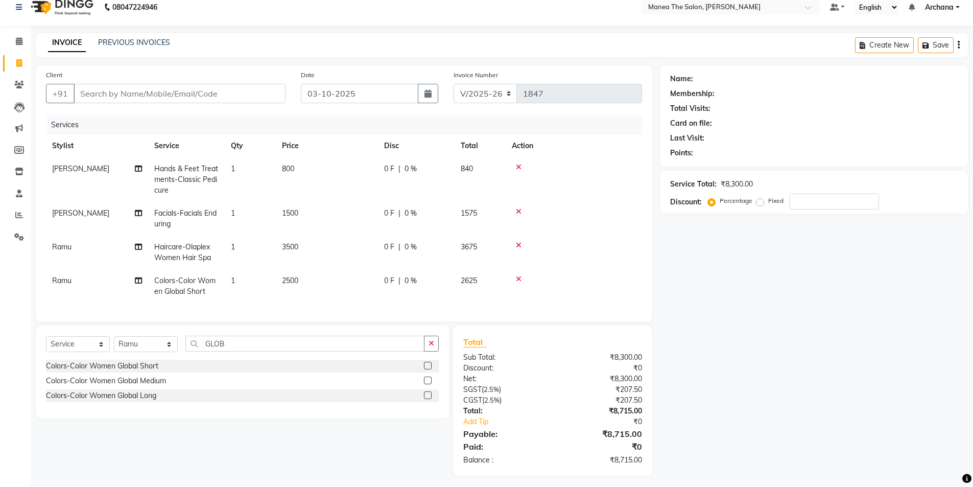  Describe the element at coordinates (681, 79) in the screenshot. I see `div: Name:` at that location.